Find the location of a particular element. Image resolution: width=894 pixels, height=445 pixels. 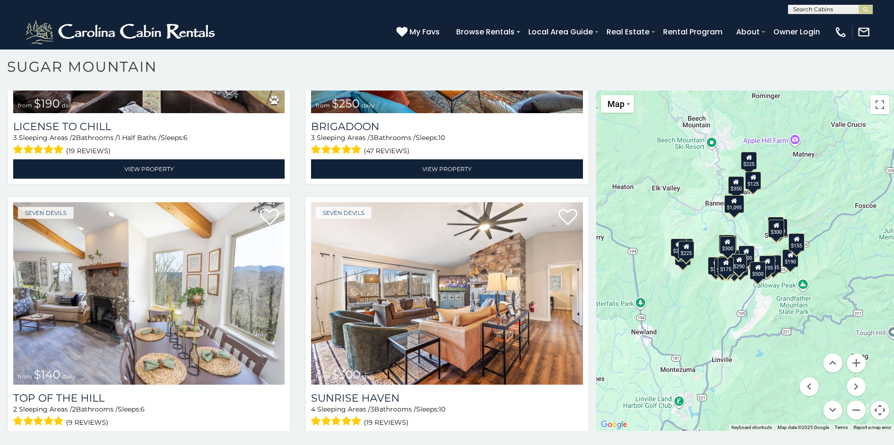

h3: Top Of The Hill is located at coordinates (149, 398).